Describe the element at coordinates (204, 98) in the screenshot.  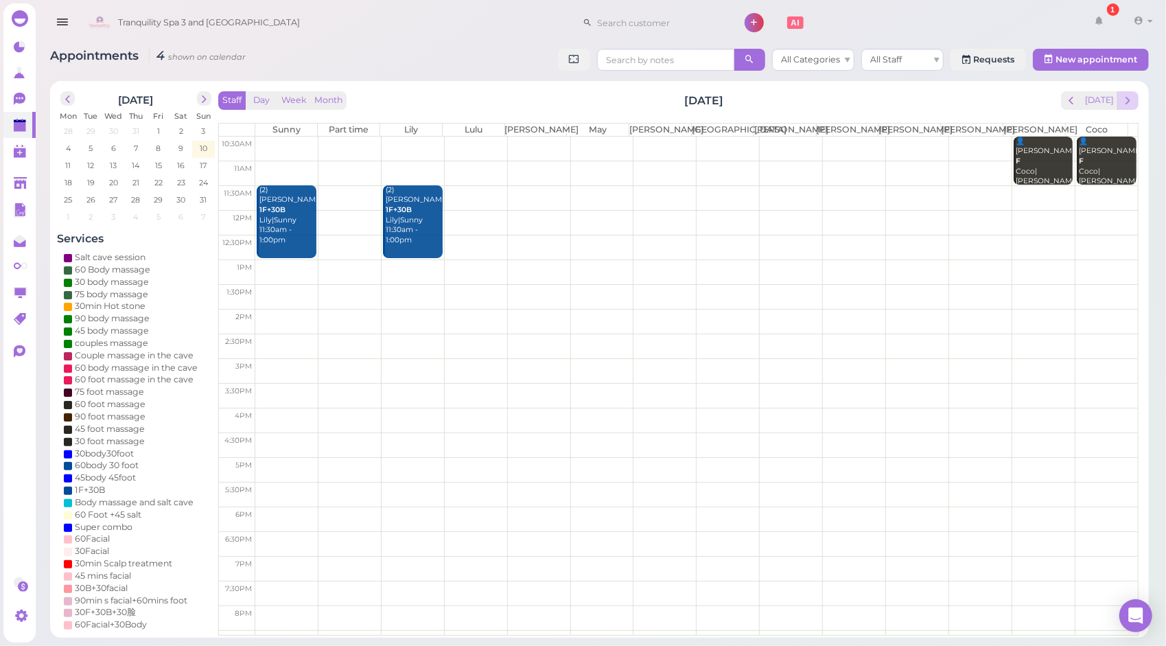
I see `button: next` at that location.